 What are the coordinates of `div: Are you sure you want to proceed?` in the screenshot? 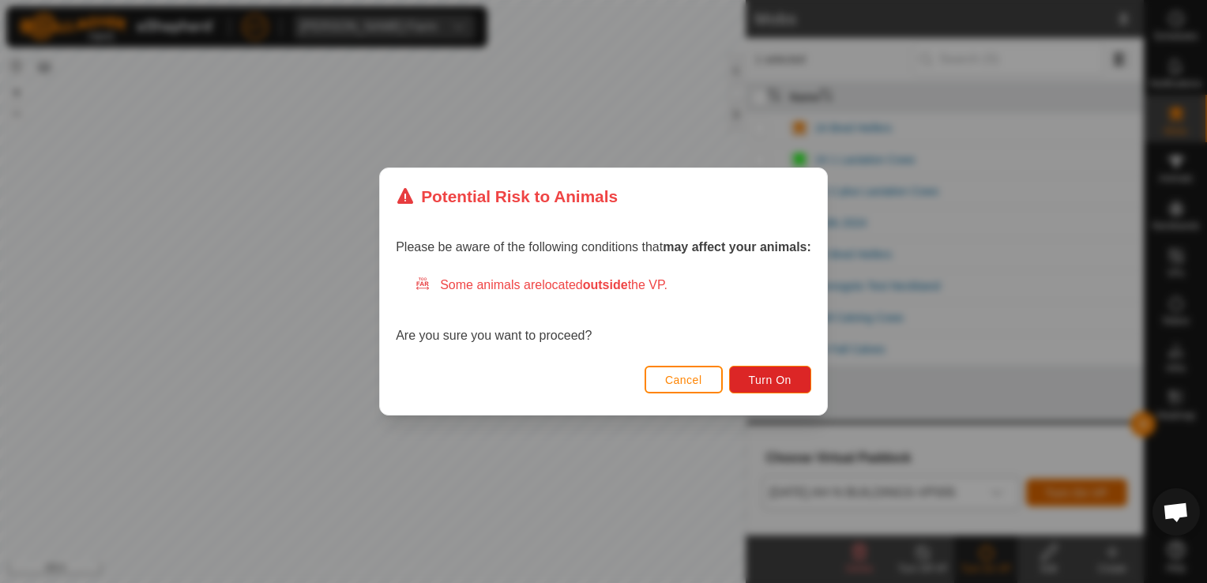 It's located at (604, 310).